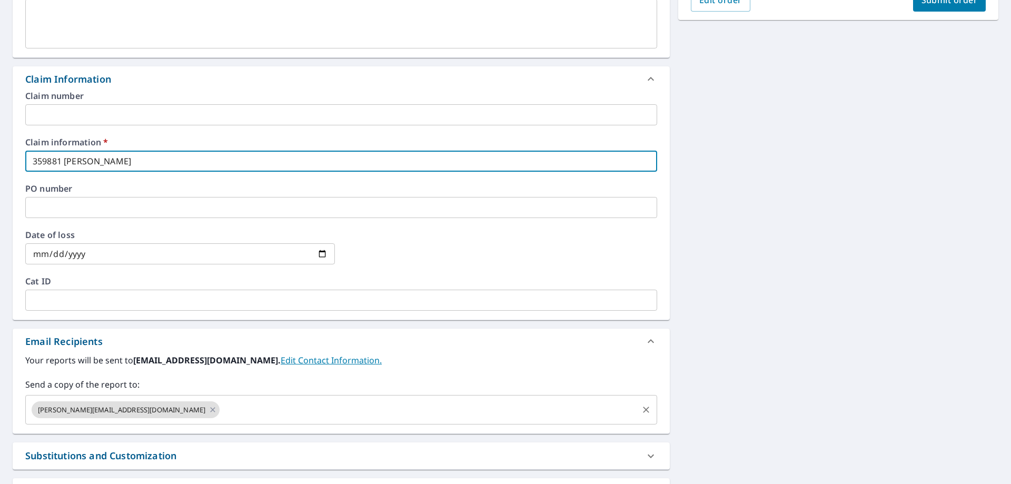 The height and width of the screenshot is (484, 1011). Describe the element at coordinates (341, 189) in the screenshot. I see `label: PO number` at that location.